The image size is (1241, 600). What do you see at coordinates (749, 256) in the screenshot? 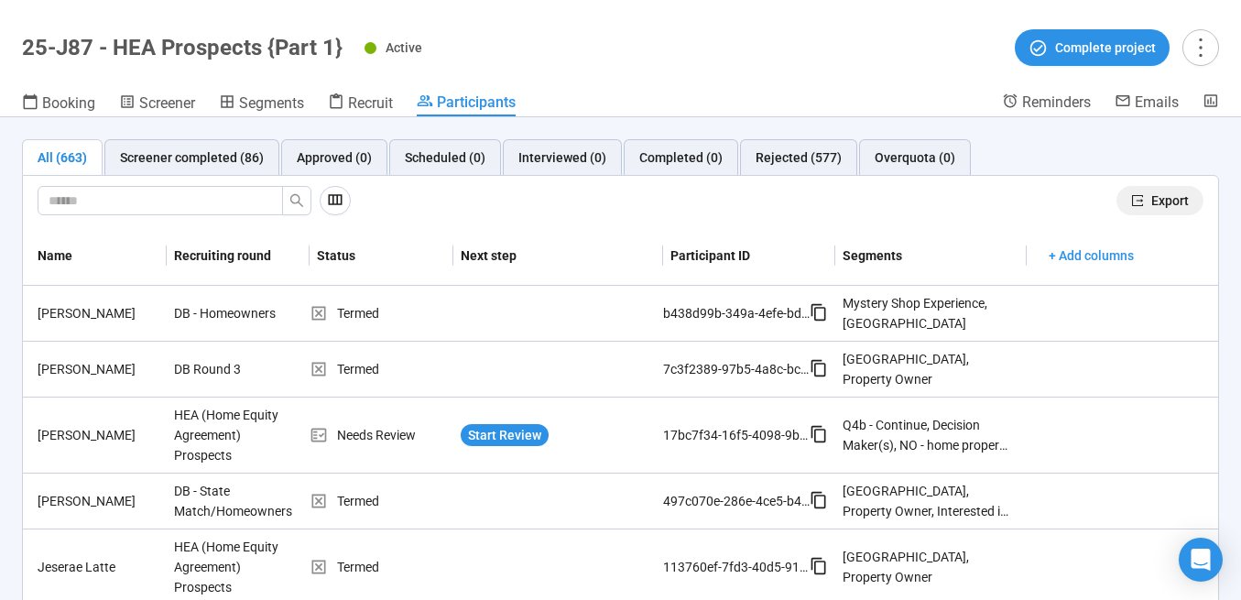
I see `th: Participant ID` at bounding box center [749, 256].